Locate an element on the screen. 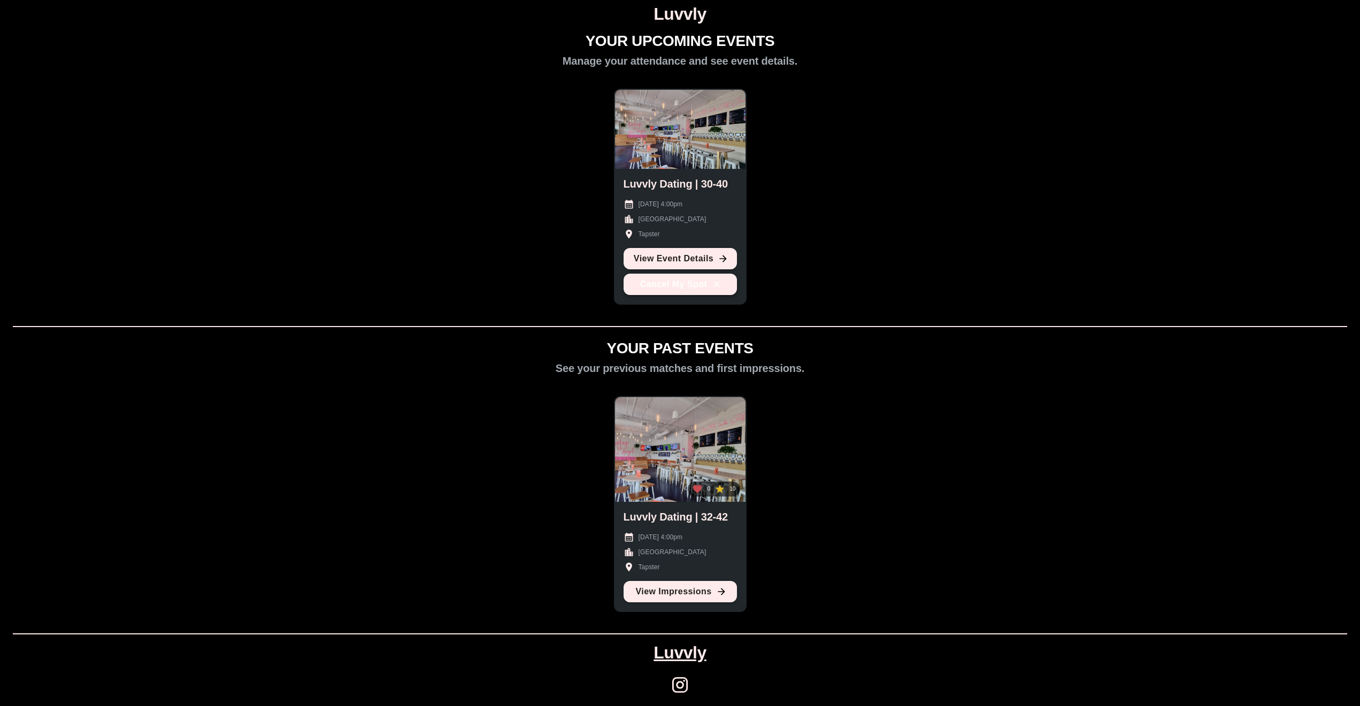 This screenshot has height=706, width=1360. p: 10 is located at coordinates (732, 489).